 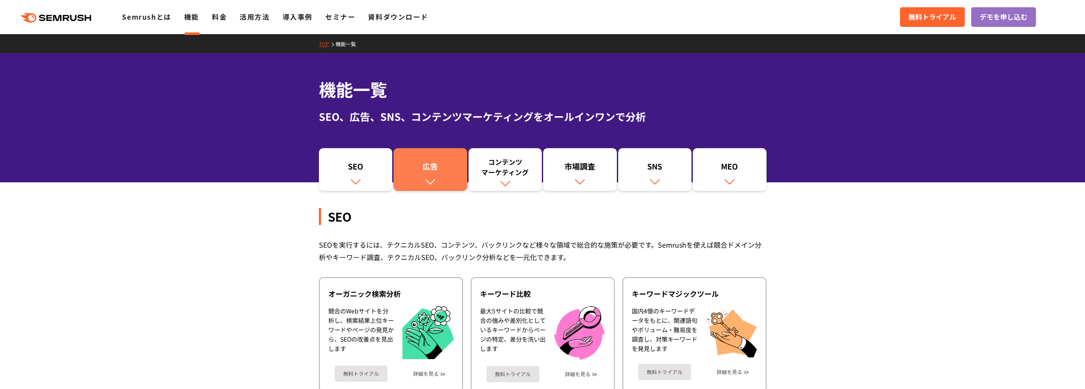 What do you see at coordinates (356, 169) in the screenshot?
I see `a: SEO` at bounding box center [356, 169].